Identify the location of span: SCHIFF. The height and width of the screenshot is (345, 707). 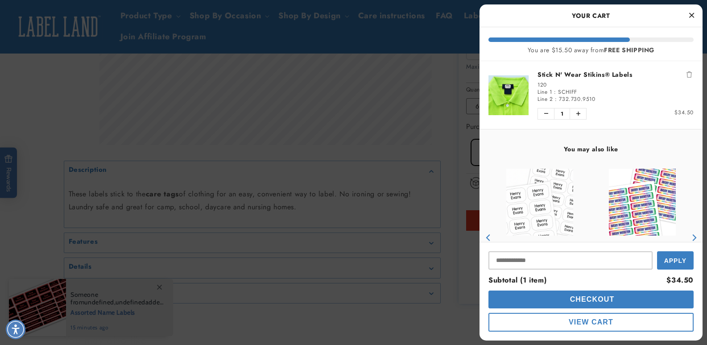
(568, 92).